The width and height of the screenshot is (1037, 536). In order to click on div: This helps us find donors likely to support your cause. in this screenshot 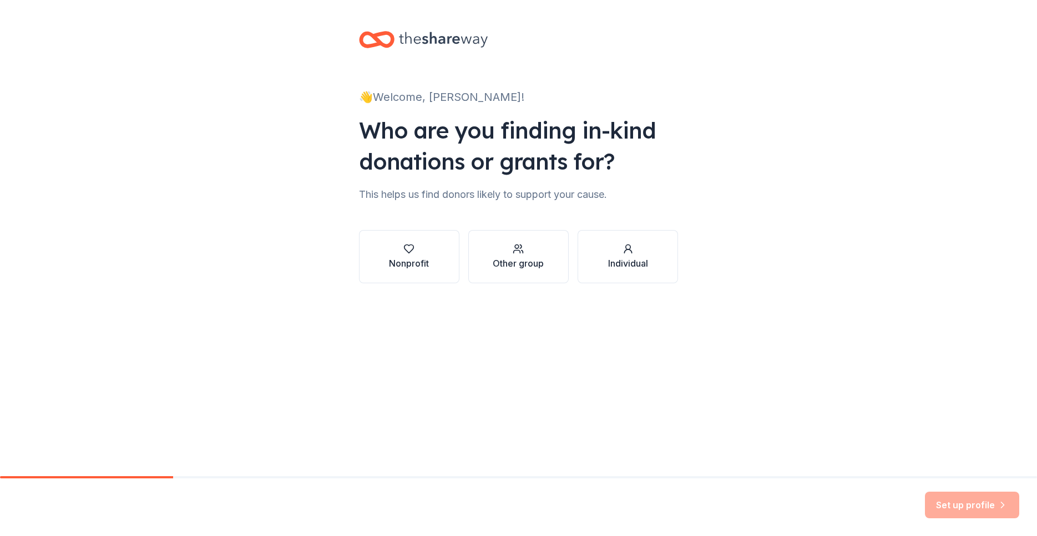, I will do `click(519, 195)`.